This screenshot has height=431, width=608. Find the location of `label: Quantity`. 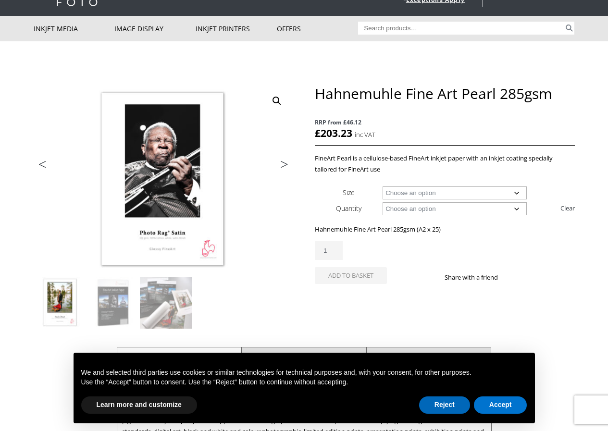

label: Quantity is located at coordinates (348, 208).